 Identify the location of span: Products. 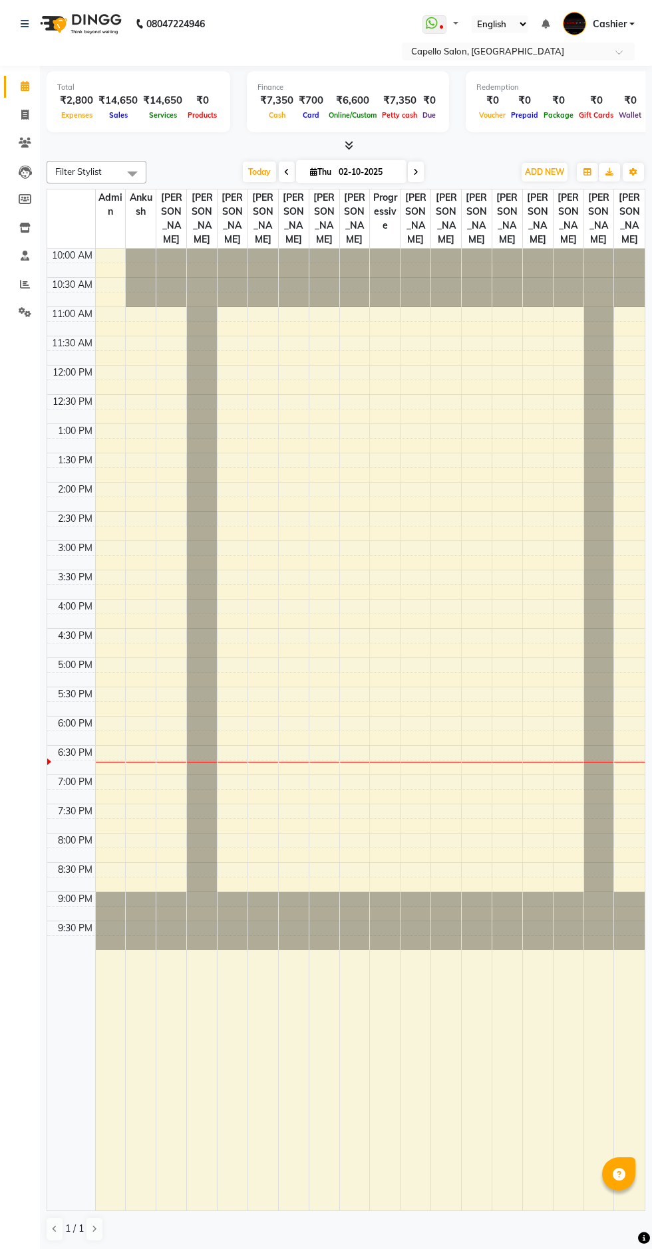
(202, 115).